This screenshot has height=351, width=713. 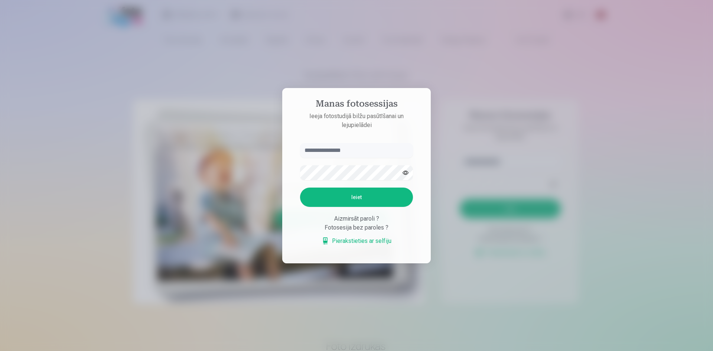 What do you see at coordinates (356, 105) in the screenshot?
I see `h4: Manas fotosessijas` at bounding box center [356, 105].